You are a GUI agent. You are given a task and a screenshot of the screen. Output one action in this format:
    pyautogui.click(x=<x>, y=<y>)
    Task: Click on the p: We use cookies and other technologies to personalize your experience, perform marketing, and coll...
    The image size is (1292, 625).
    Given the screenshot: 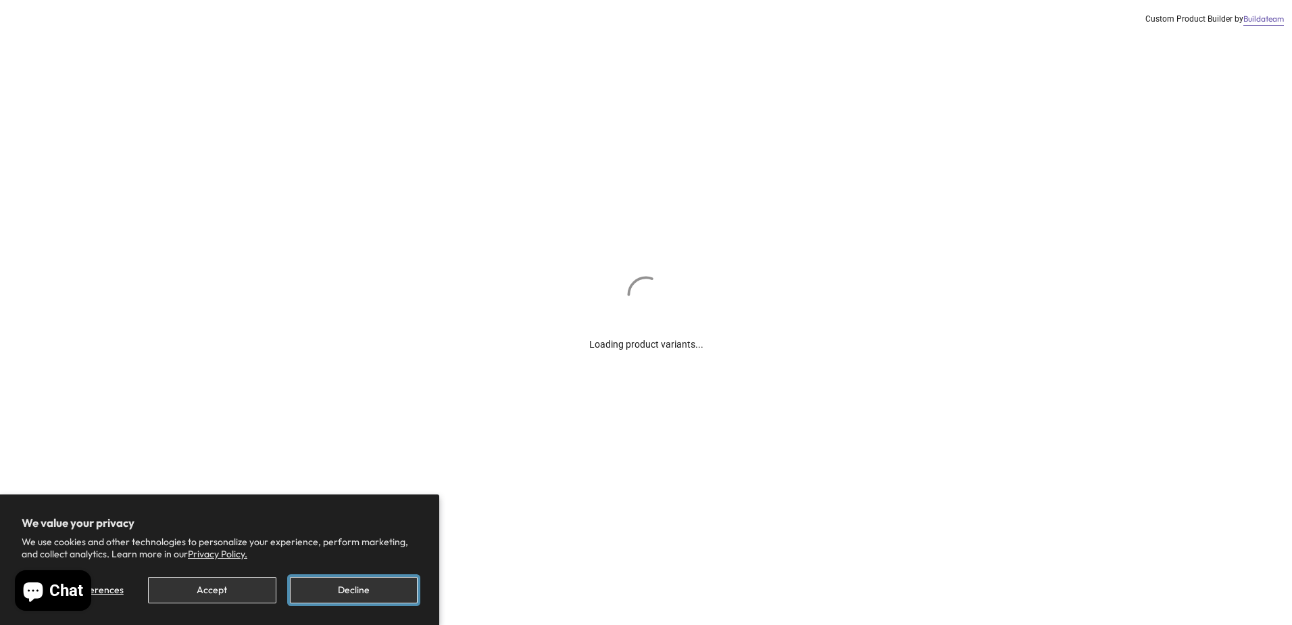 What is the action you would take?
    pyautogui.click(x=220, y=547)
    